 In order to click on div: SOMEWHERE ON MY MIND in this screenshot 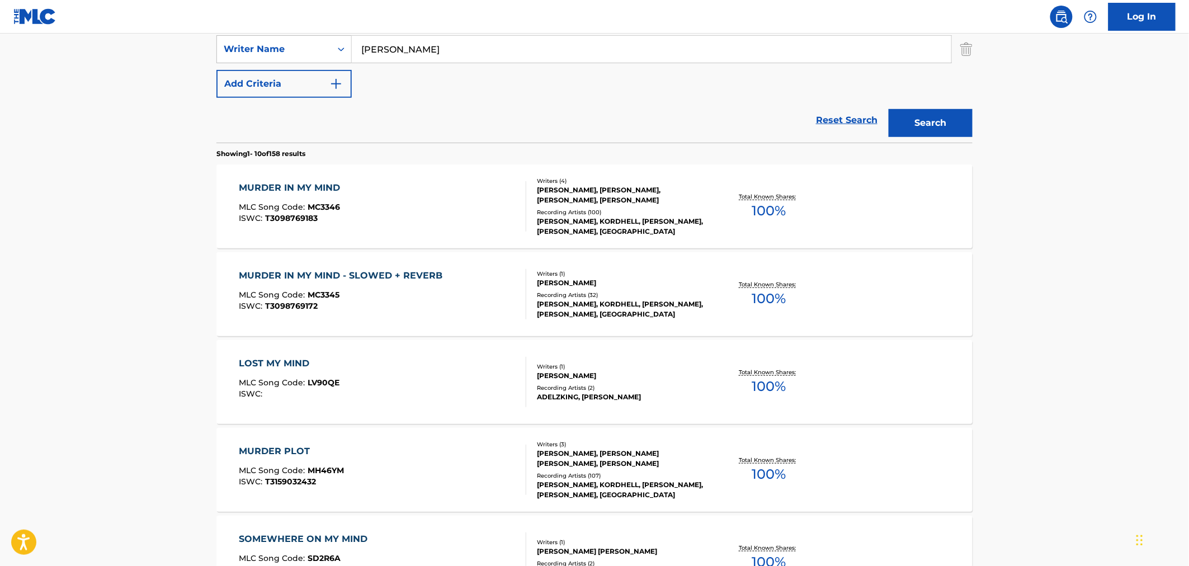, I will do `click(306, 539)`.